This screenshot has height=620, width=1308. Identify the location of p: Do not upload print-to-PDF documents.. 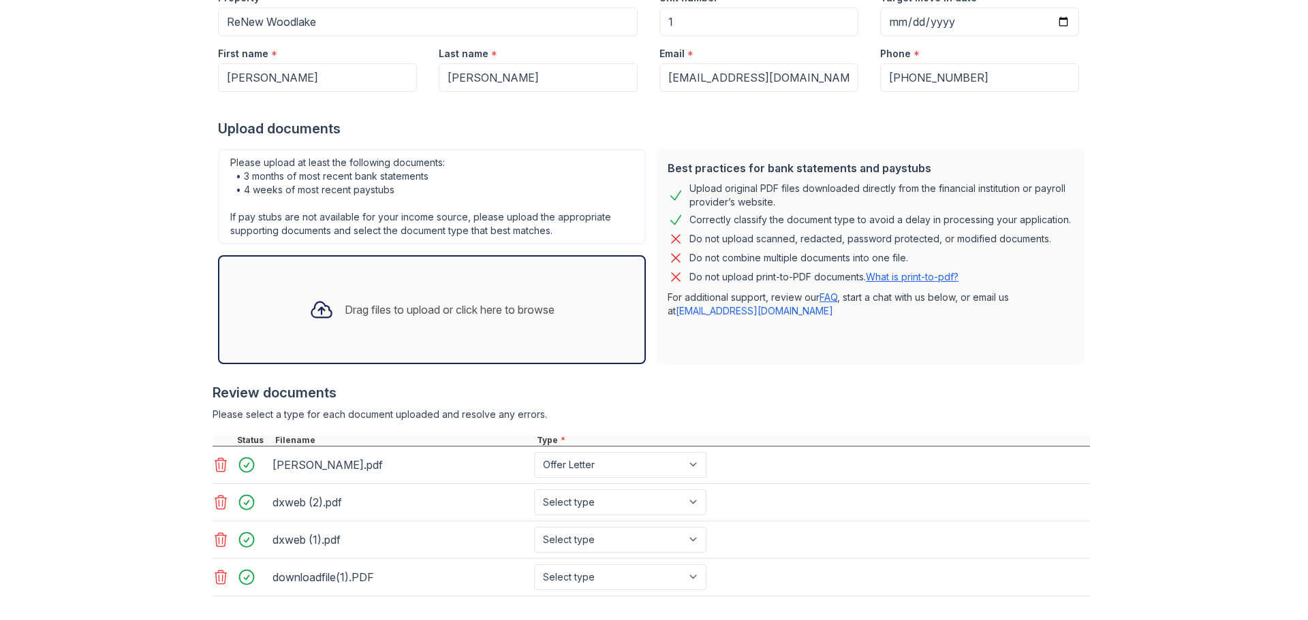
(823, 277).